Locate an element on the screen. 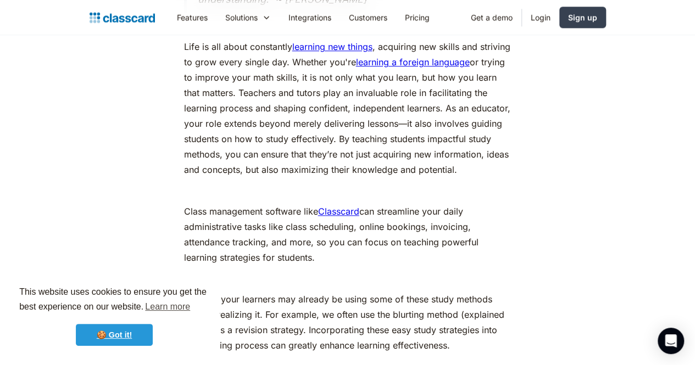  p: Life is all about constantly , acquiring new skills and striving to grow every single day. Whethe... is located at coordinates (348, 108).